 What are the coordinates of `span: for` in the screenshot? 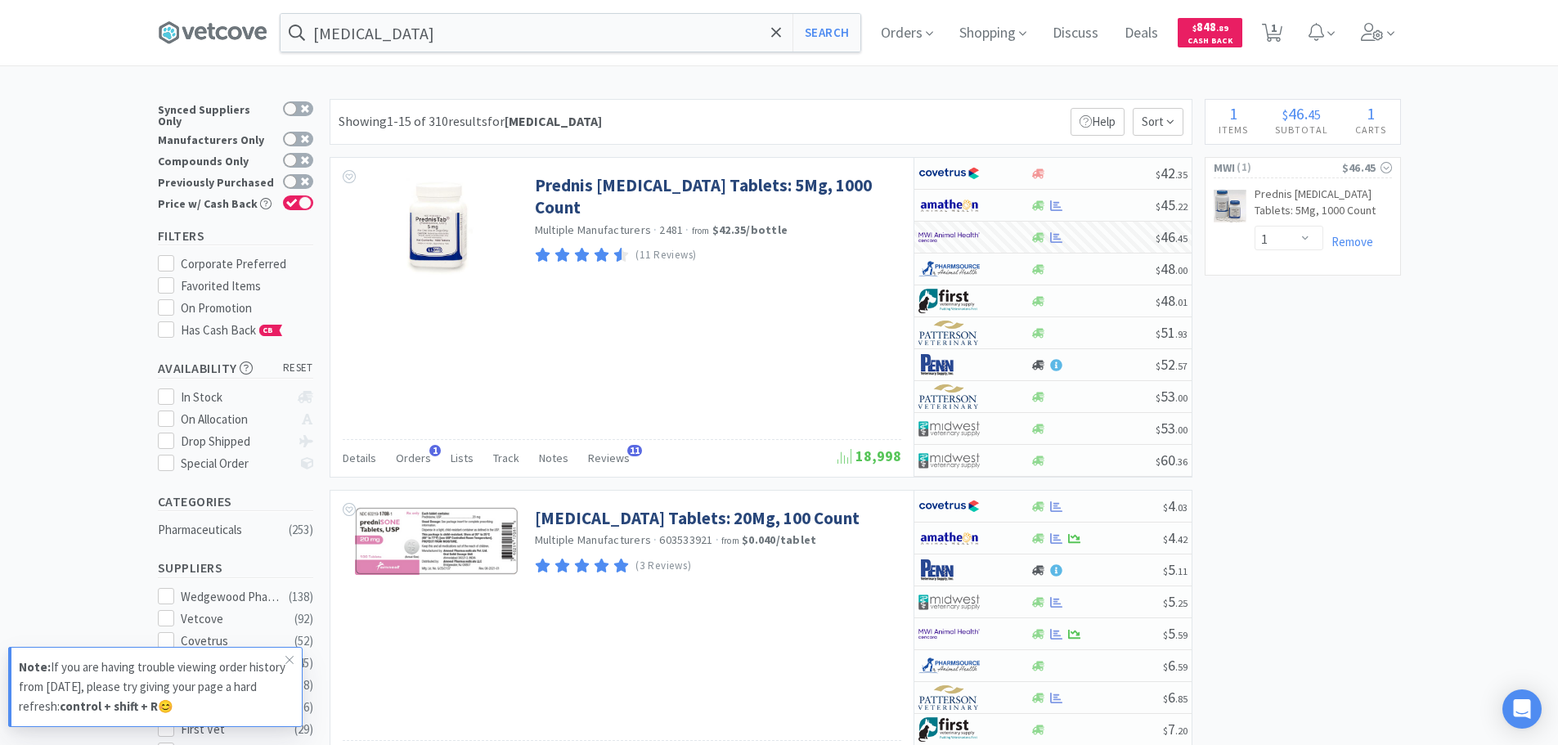 It's located at (545, 121).